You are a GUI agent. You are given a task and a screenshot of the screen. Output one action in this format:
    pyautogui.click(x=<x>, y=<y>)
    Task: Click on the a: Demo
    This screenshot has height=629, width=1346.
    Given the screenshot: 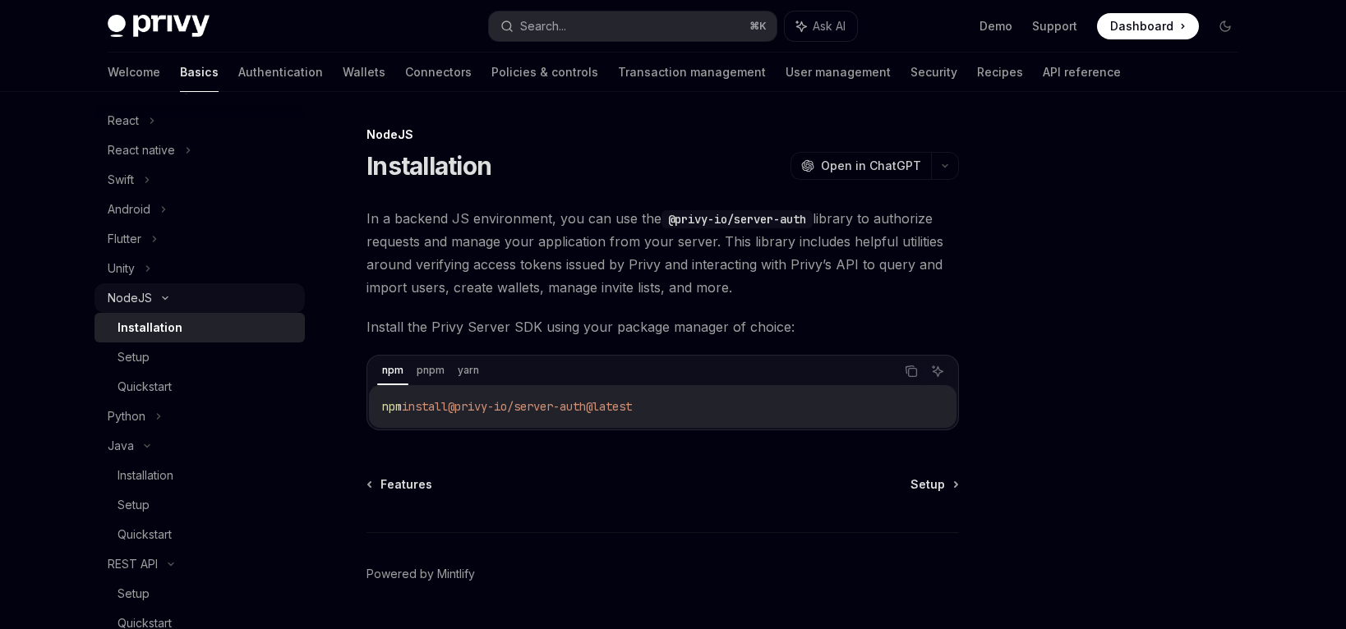 What is the action you would take?
    pyautogui.click(x=996, y=26)
    